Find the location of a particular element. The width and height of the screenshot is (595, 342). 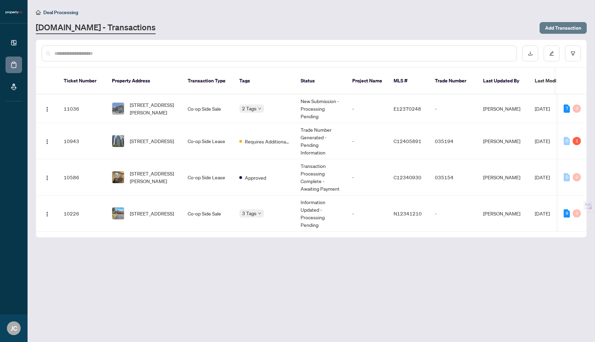

button: Open asap is located at coordinates (578, 328).